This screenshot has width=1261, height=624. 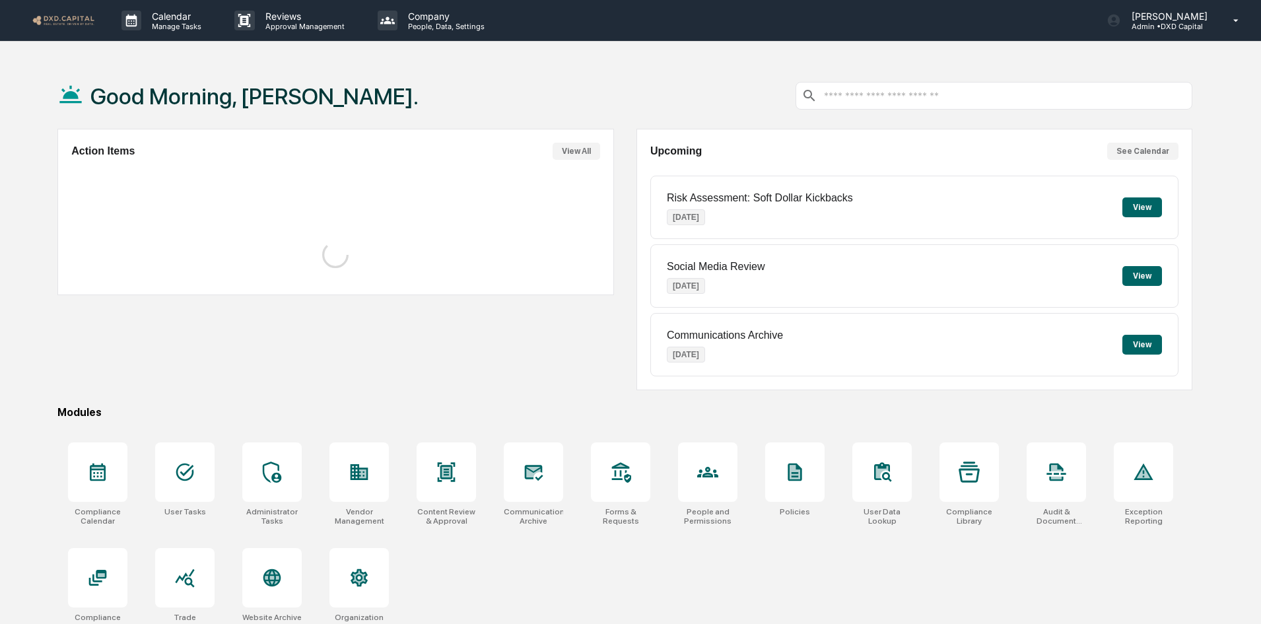 I want to click on div: Compliance Library, so click(x=969, y=516).